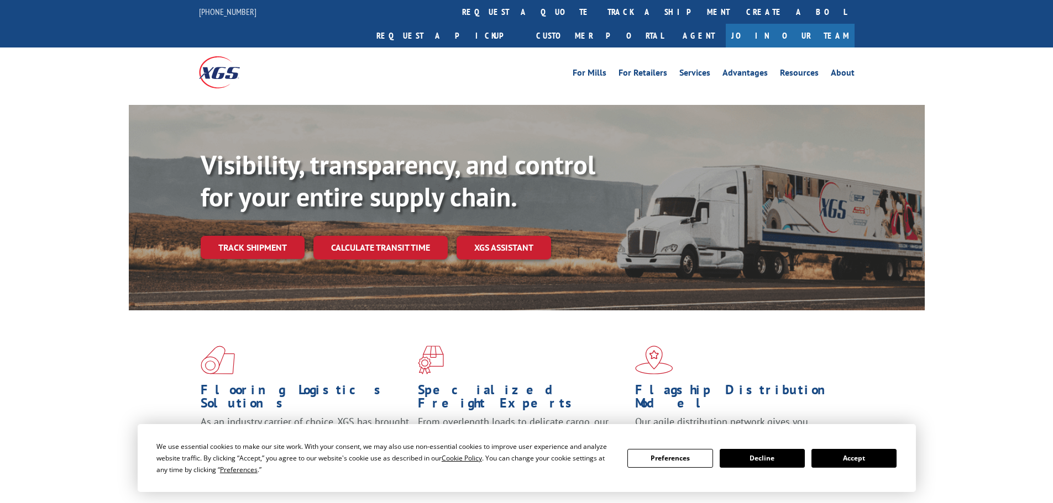 The height and width of the screenshot is (503, 1053). What do you see at coordinates (305, 399) in the screenshot?
I see `h1: Flooring Logistics Solutions` at bounding box center [305, 399].